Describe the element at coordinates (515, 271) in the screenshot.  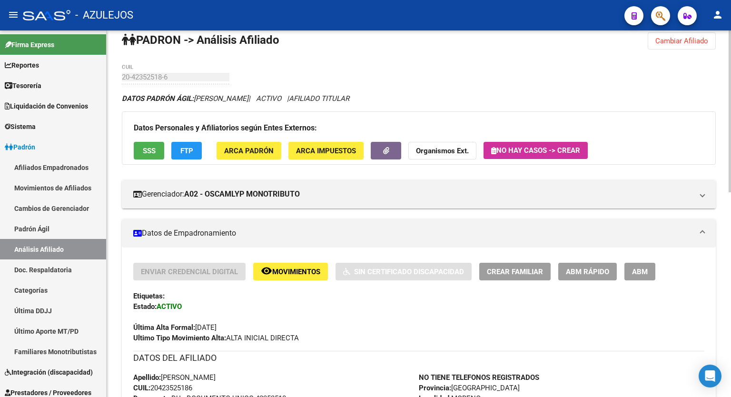
I see `button: Crear Familiar` at that location.